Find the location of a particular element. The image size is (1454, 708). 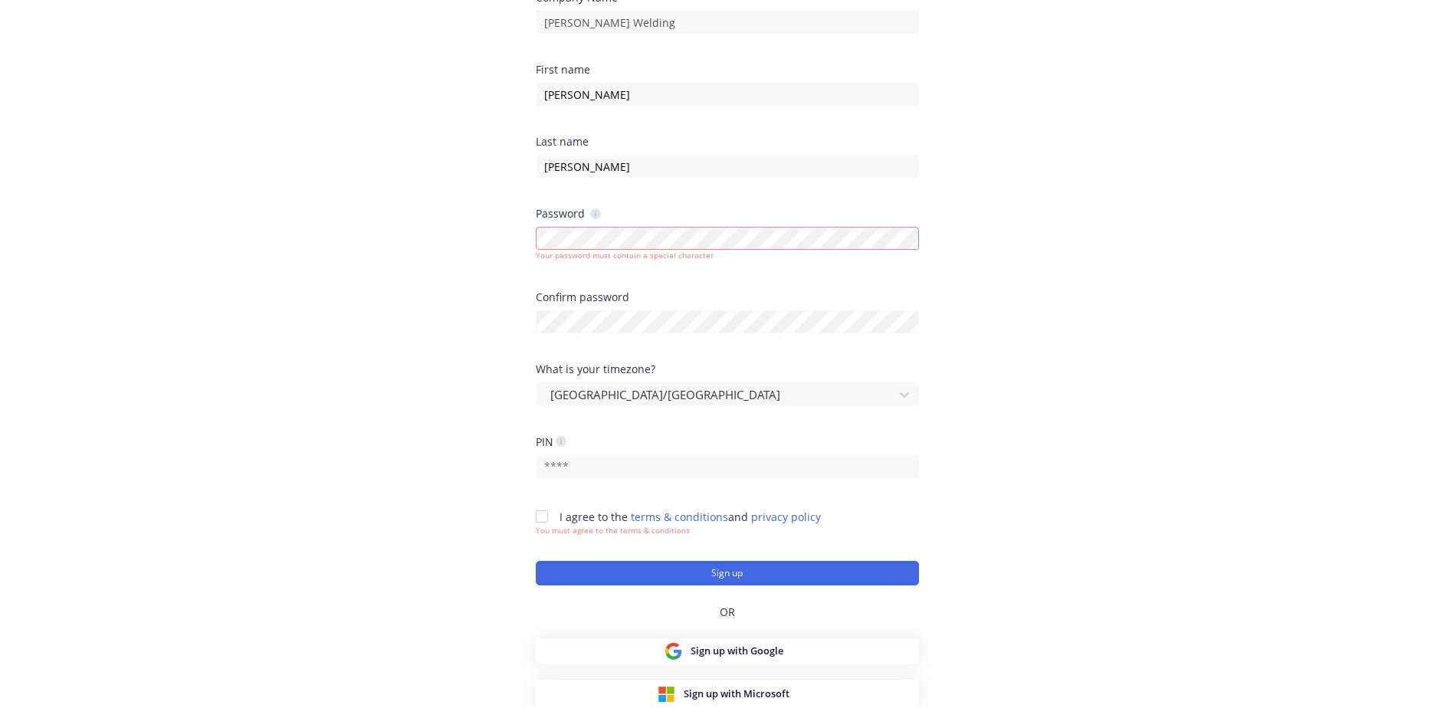

div: PIN is located at coordinates (551, 441).